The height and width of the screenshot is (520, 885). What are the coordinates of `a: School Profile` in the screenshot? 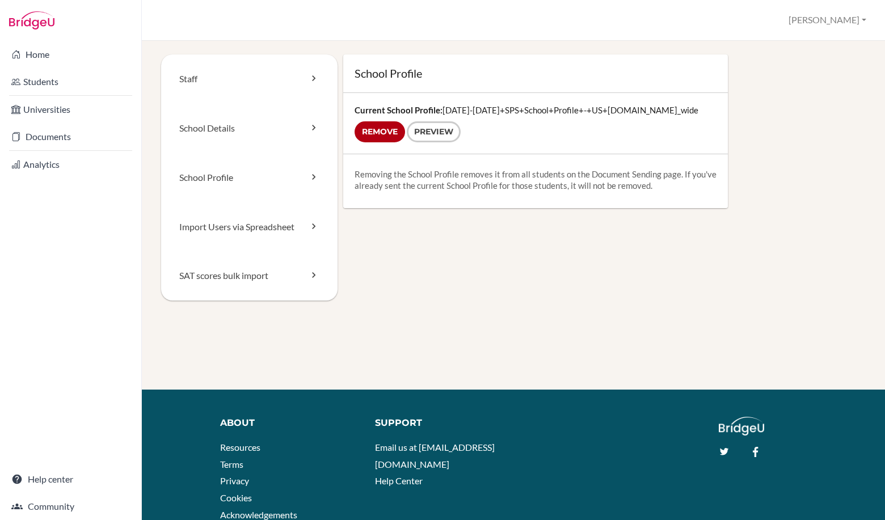 It's located at (249, 177).